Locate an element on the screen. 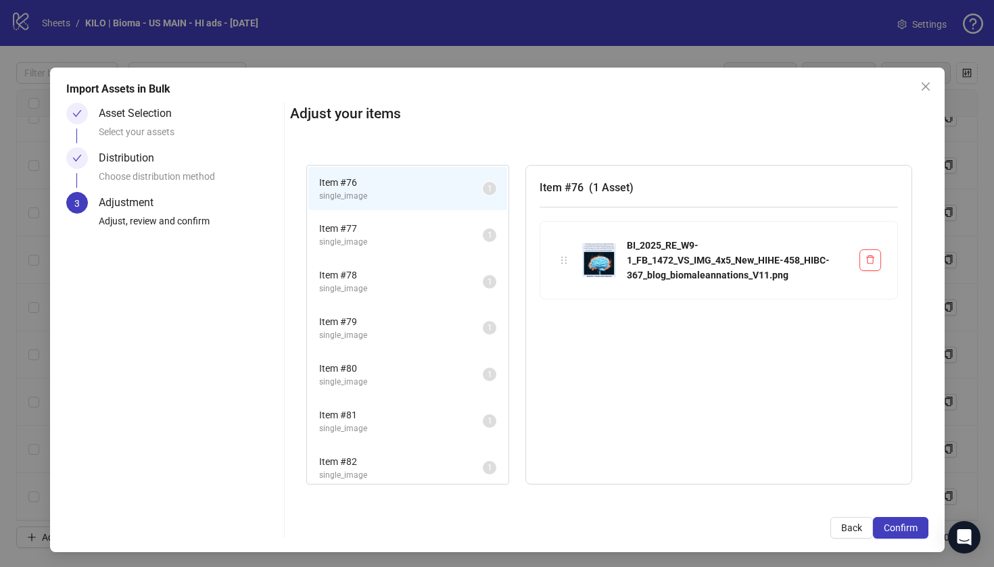 The image size is (994, 567). div: Choose distribution method is located at coordinates (189, 181).